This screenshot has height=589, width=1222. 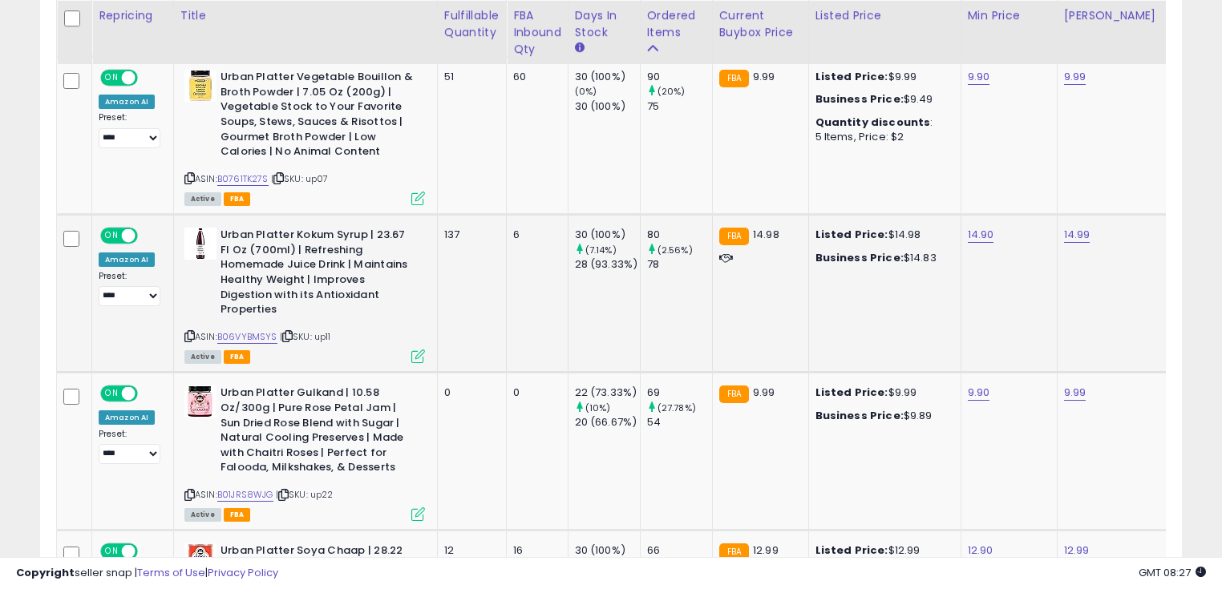 What do you see at coordinates (306, 337) in the screenshot?
I see `span: | SKU: up11` at bounding box center [306, 337].